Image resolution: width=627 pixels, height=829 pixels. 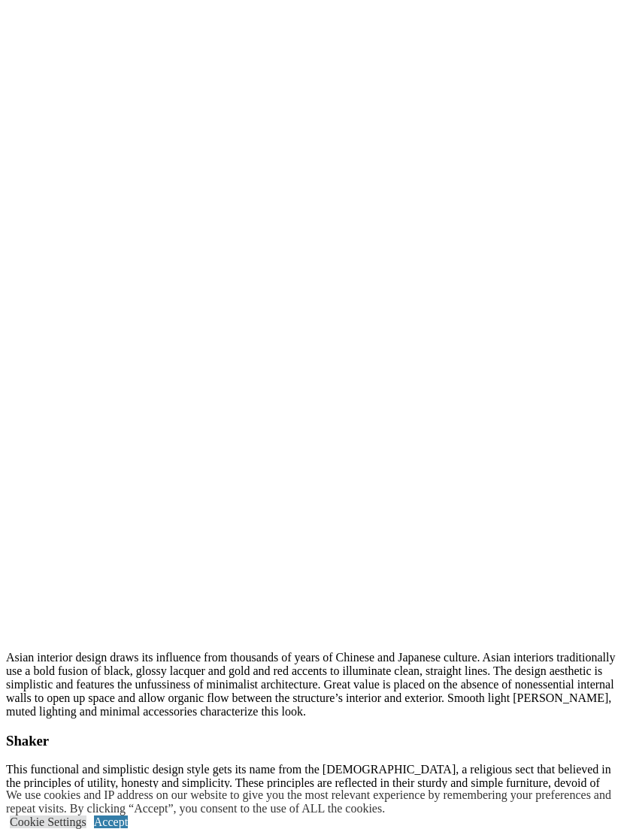 What do you see at coordinates (48, 821) in the screenshot?
I see `a: Cookie Settings` at bounding box center [48, 821].